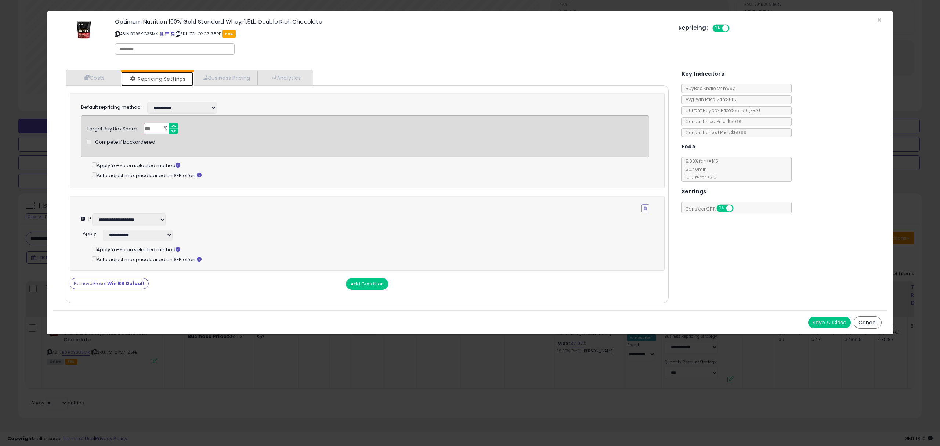 Image resolution: width=940 pixels, height=446 pixels. I want to click on h5: Key Indicators, so click(703, 74).